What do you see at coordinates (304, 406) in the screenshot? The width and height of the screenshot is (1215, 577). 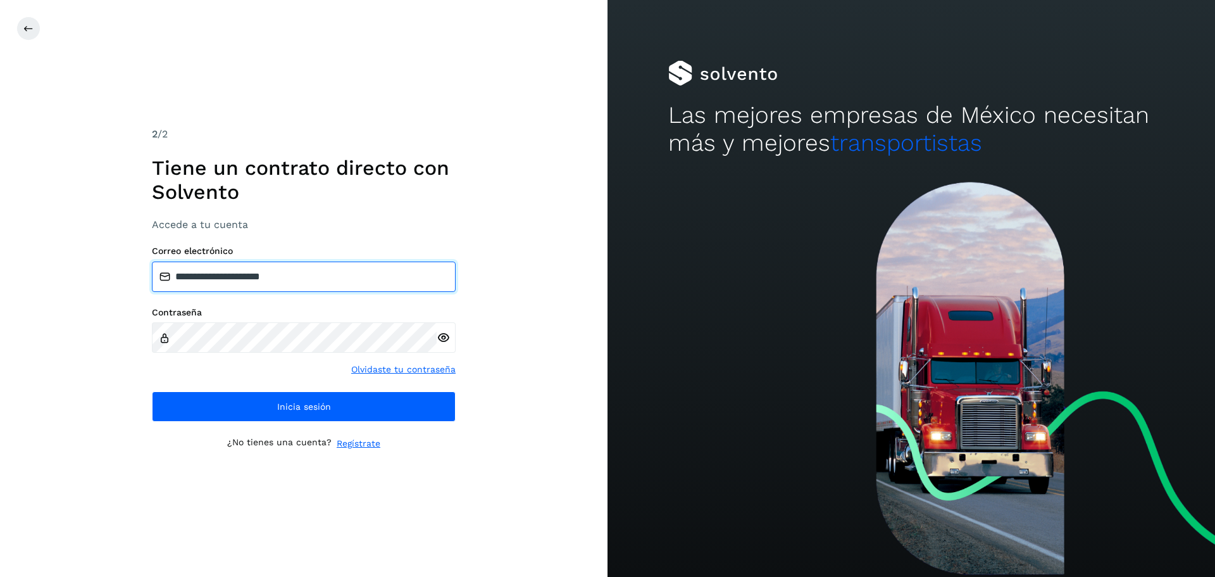 I see `span: Inicia sesión` at bounding box center [304, 406].